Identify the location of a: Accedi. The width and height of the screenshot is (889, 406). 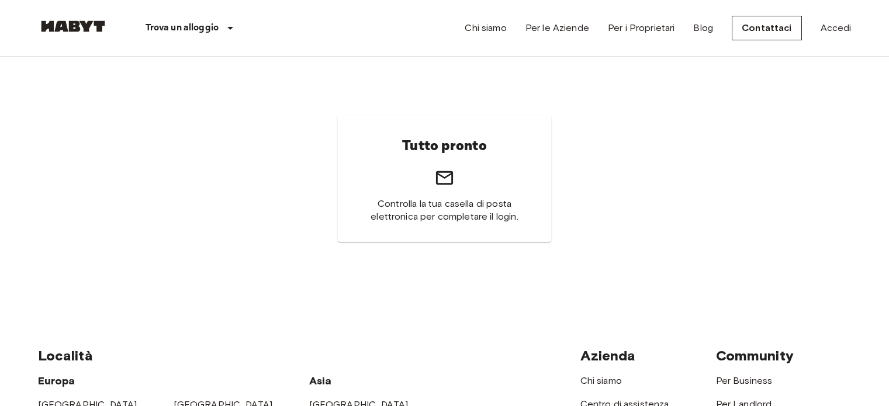
(836, 28).